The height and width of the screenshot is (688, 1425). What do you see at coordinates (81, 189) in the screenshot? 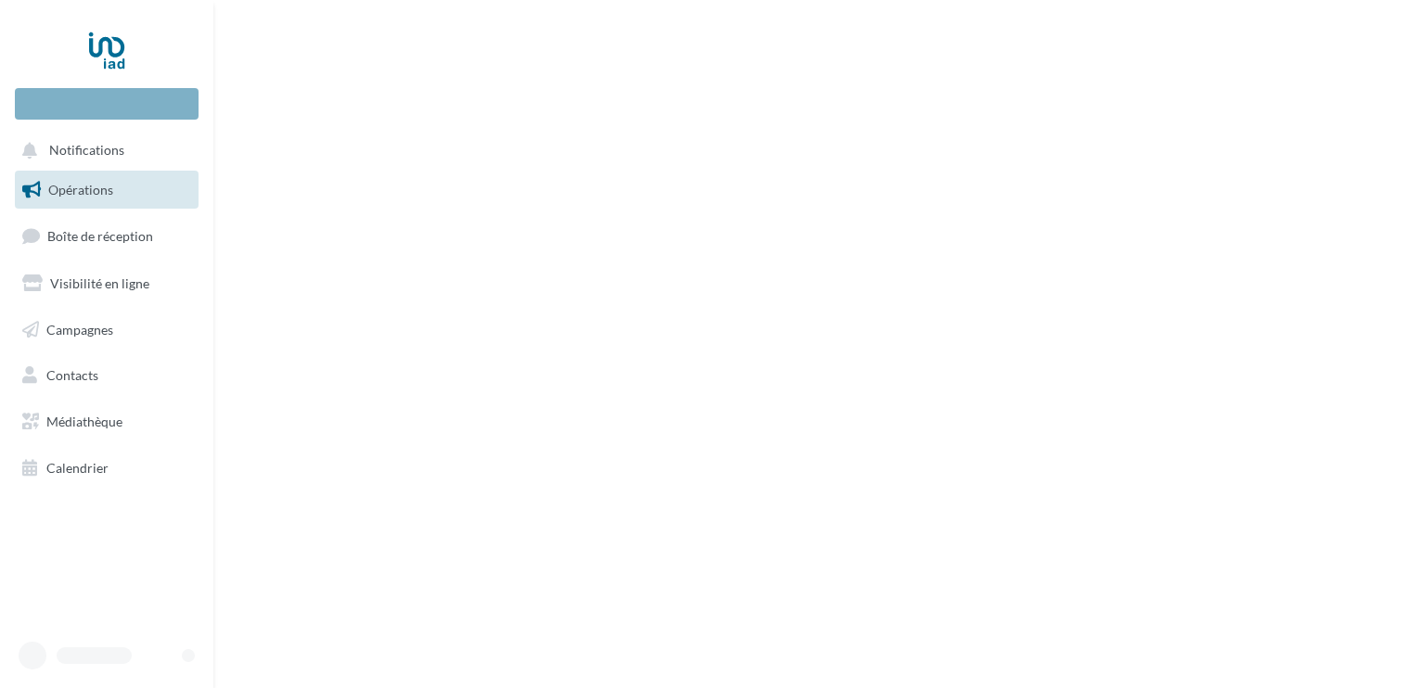
I see `span: Opérations` at bounding box center [81, 189].